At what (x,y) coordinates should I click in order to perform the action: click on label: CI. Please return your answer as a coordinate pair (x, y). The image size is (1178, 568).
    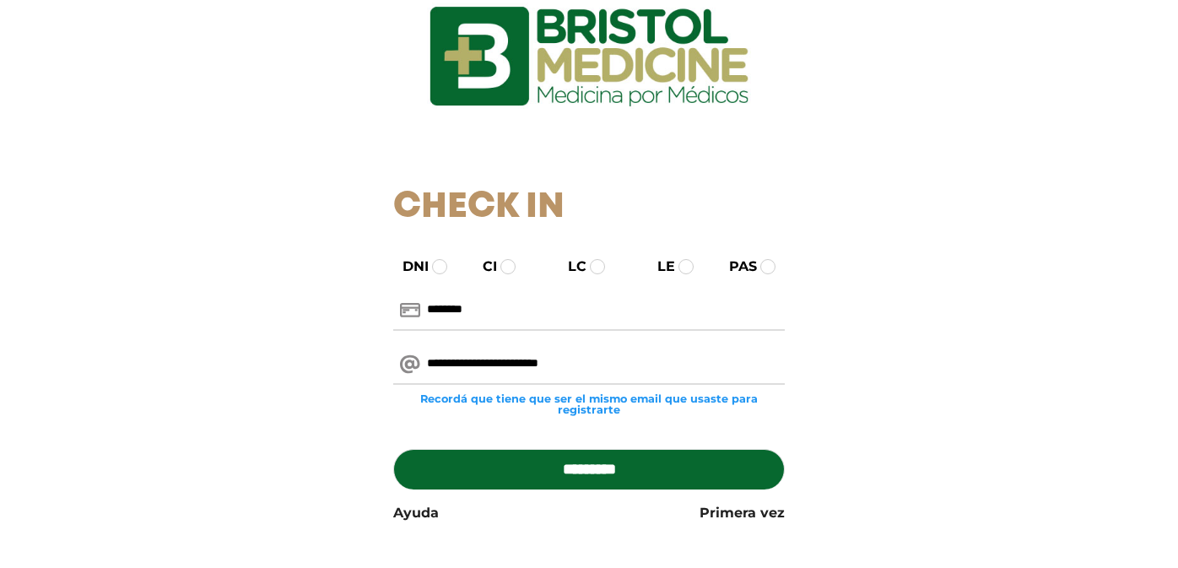
    Looking at the image, I should click on (482, 267).